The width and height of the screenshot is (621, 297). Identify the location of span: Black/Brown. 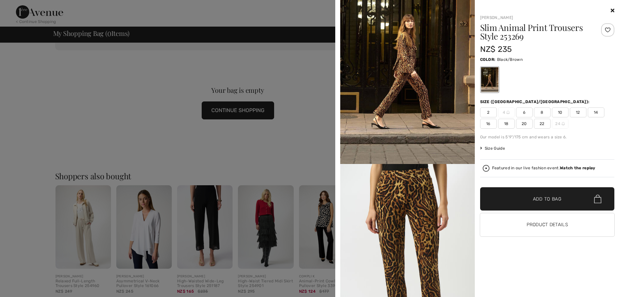
(510, 59).